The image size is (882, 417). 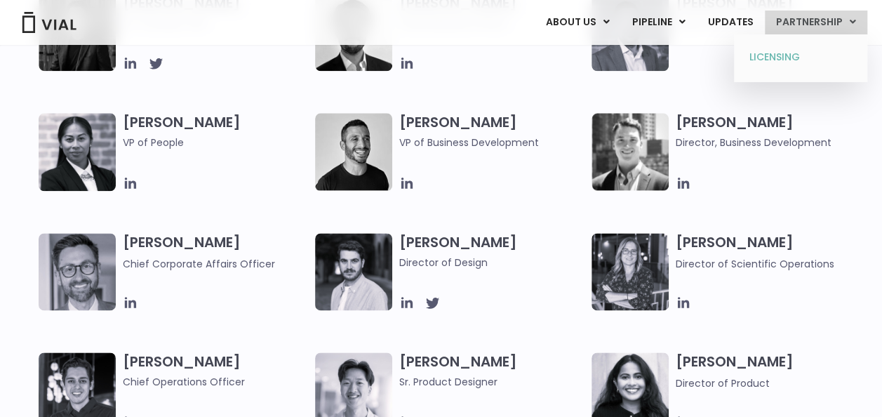 What do you see at coordinates (630, 272) in the screenshot?
I see `img: Headshot of smiling woman named Sarah` at bounding box center [630, 272].